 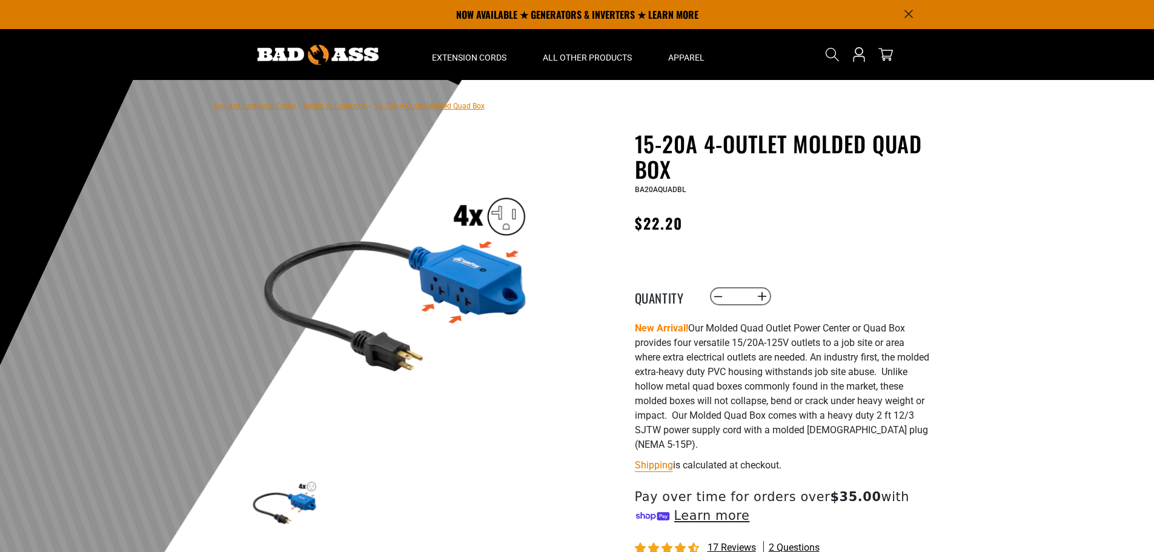 What do you see at coordinates (661, 328) in the screenshot?
I see `strong: New Arrival!` at bounding box center [661, 328].